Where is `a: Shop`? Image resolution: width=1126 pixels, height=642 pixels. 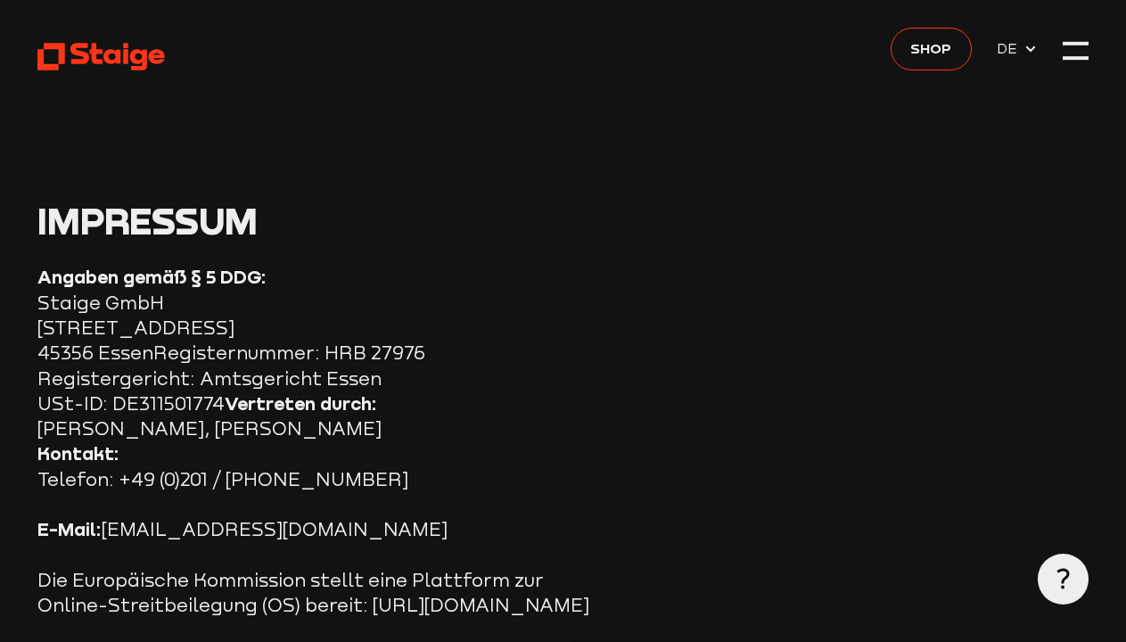
a: Shop is located at coordinates (931, 49).